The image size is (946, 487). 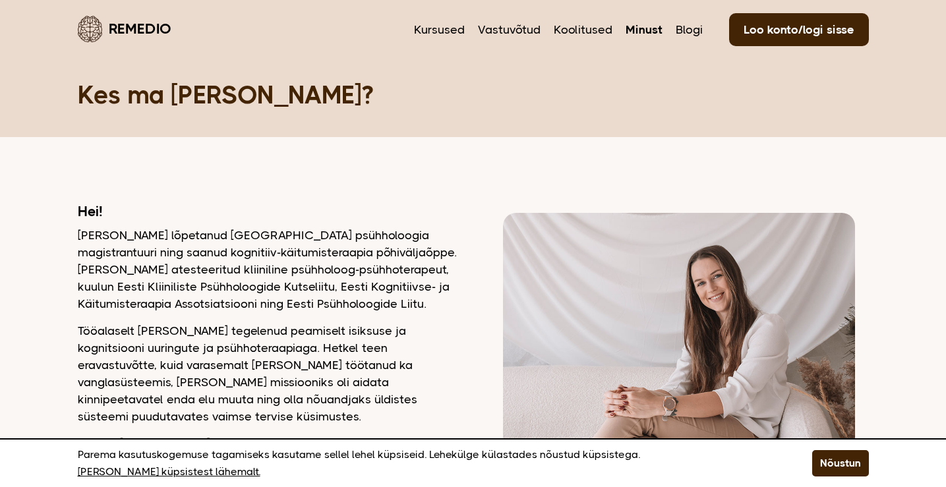 What do you see at coordinates (644, 30) in the screenshot?
I see `a: Minust` at bounding box center [644, 30].